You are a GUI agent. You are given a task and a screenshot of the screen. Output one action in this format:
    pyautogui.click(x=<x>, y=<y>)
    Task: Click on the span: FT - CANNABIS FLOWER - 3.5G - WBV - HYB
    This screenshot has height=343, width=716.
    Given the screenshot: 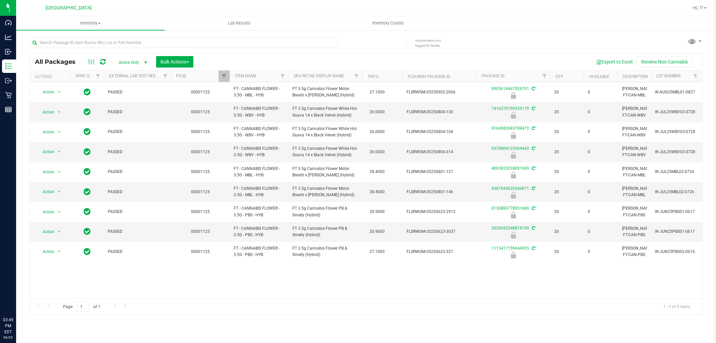 What is the action you would take?
    pyautogui.click(x=259, y=152)
    